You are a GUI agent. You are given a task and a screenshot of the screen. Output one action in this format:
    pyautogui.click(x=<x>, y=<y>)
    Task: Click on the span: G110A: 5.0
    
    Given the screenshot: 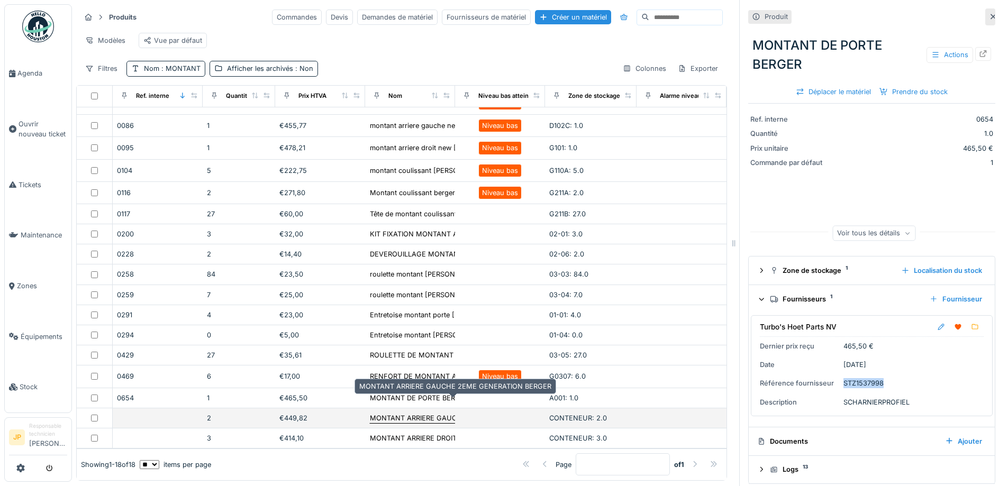 What is the action you would take?
    pyautogui.click(x=566, y=170)
    